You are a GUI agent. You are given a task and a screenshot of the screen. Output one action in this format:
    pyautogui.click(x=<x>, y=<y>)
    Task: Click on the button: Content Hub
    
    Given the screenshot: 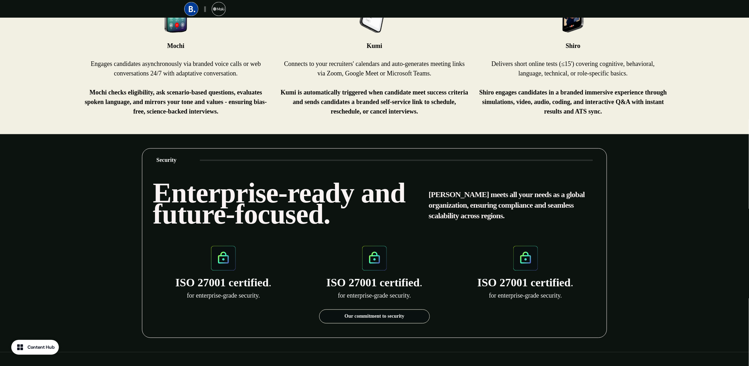 What is the action you would take?
    pyautogui.click(x=35, y=347)
    